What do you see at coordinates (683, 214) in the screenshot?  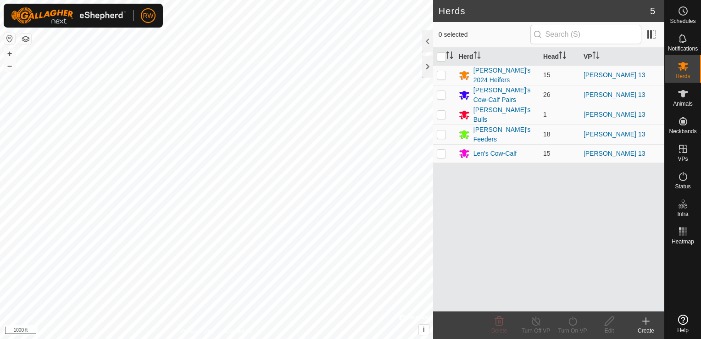 I see `span: Infra` at bounding box center [683, 214].